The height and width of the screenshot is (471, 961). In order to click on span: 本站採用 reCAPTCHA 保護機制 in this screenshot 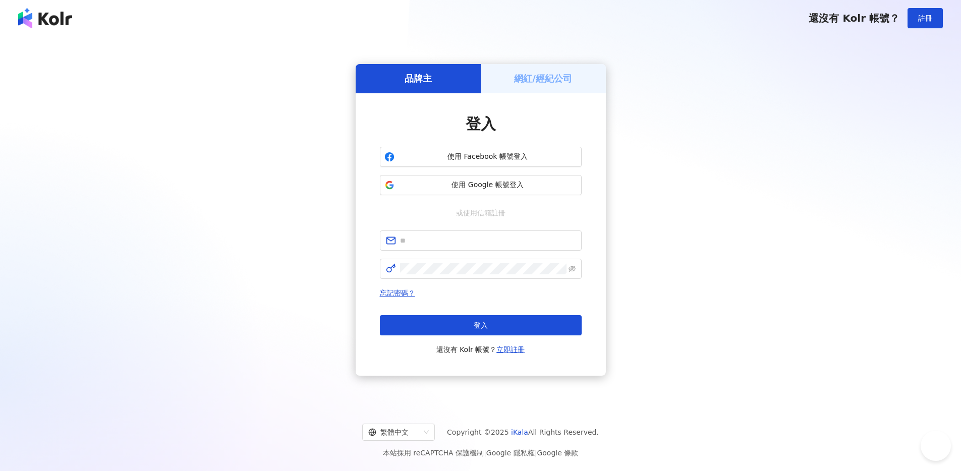, I will do `click(480, 453)`.